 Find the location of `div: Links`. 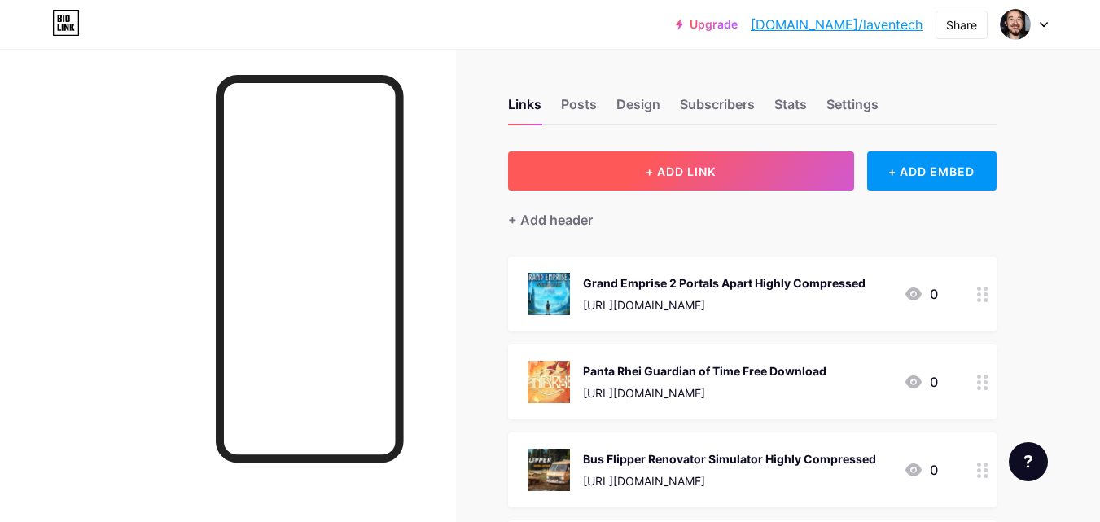

div: Links is located at coordinates (524, 109).